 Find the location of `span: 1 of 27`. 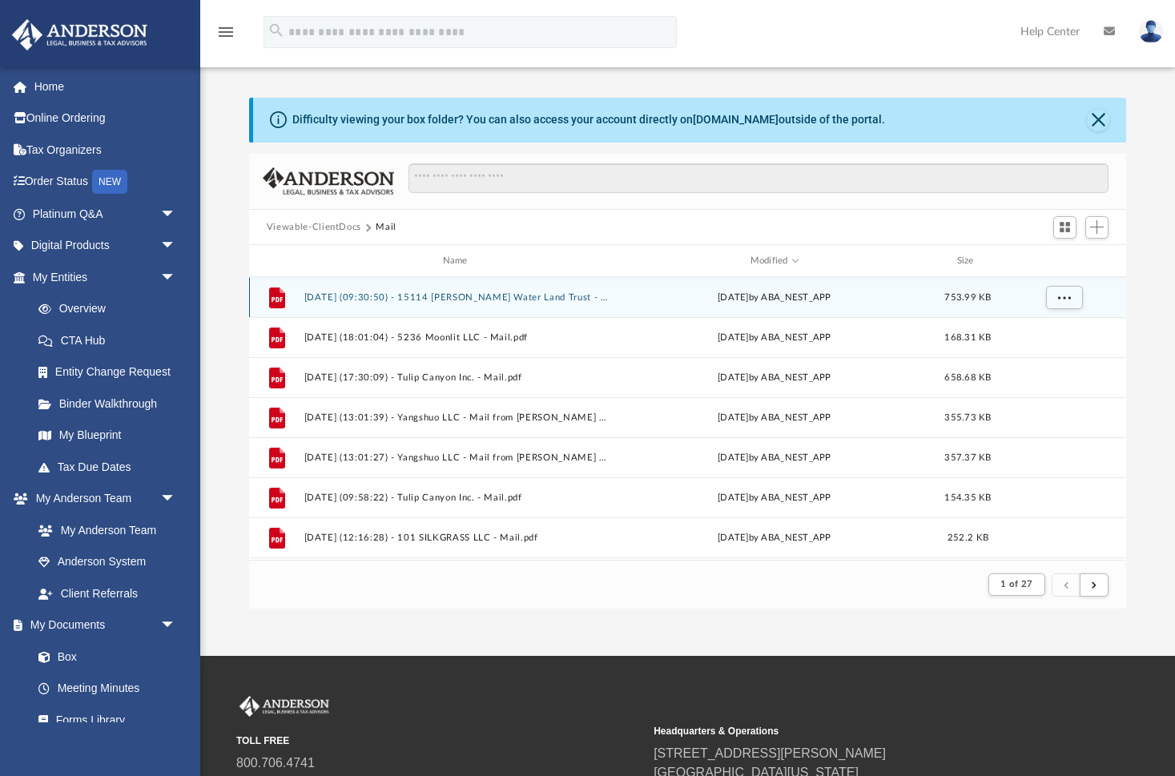

span: 1 of 27 is located at coordinates (1017, 584).